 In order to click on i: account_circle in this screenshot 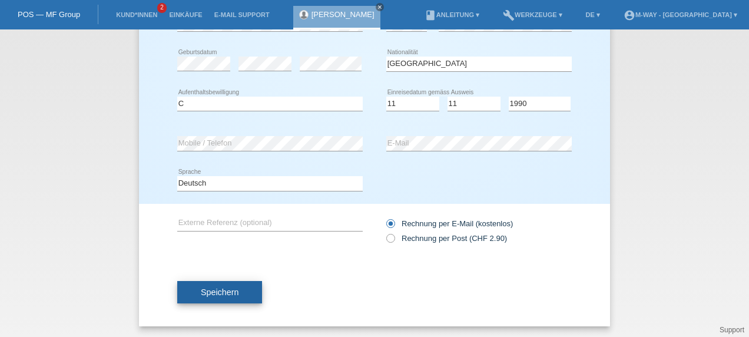, I will do `click(629, 15)`.